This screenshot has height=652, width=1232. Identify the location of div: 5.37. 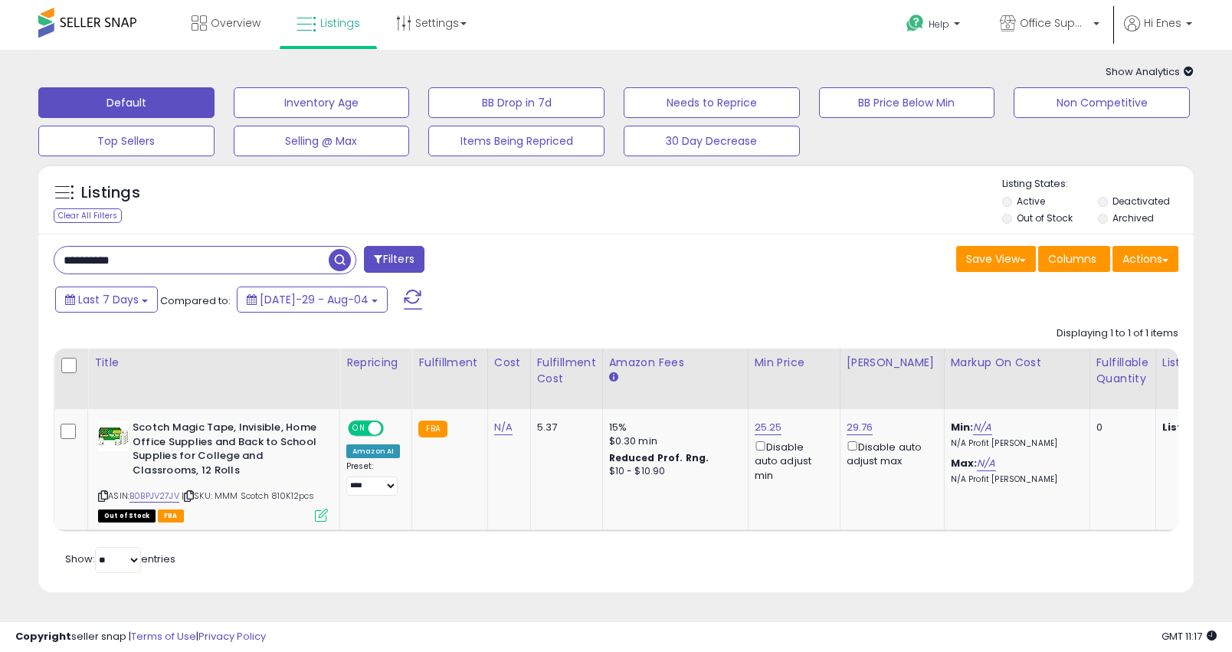
(564, 427).